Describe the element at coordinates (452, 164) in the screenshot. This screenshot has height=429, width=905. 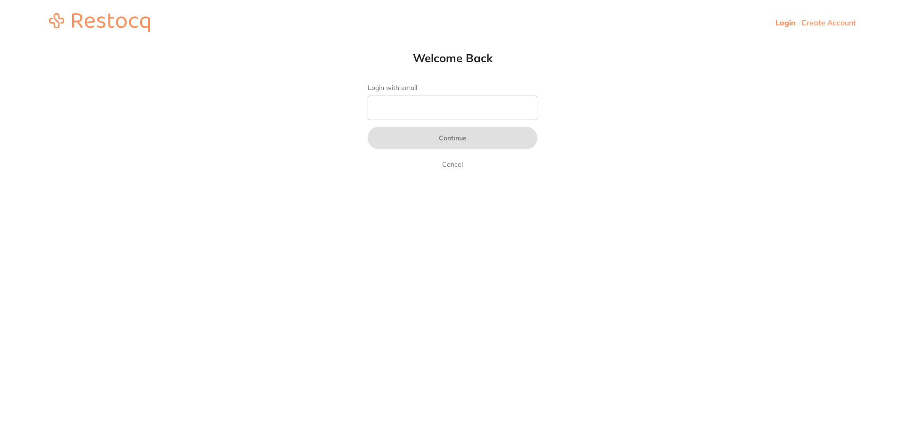
I see `a: Cancel` at that location.